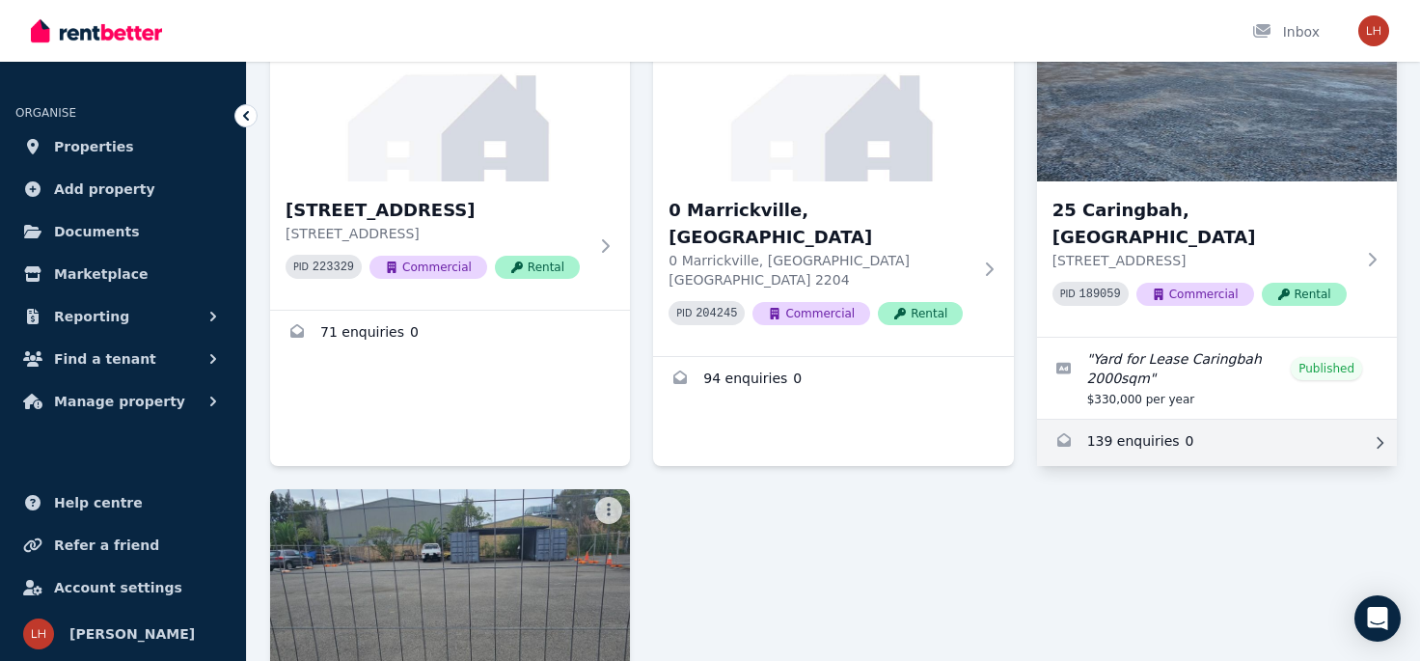 The image size is (1420, 661). What do you see at coordinates (1217, 378) in the screenshot?
I see `a: Edit listing: Yard for Lease Caringbah 2000sqm` at bounding box center [1217, 378].